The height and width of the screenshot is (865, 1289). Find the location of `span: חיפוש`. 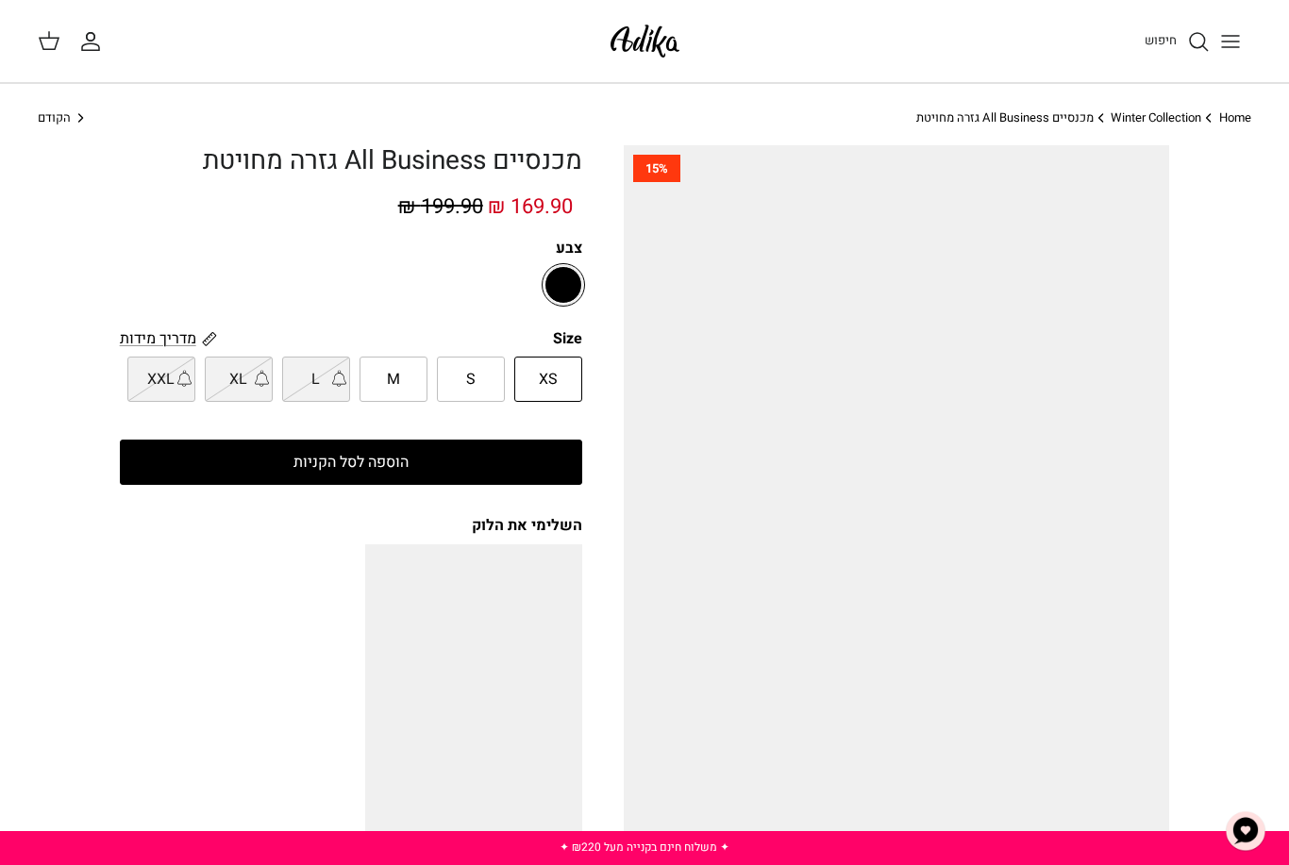

span: חיפוש is located at coordinates (1161, 40).